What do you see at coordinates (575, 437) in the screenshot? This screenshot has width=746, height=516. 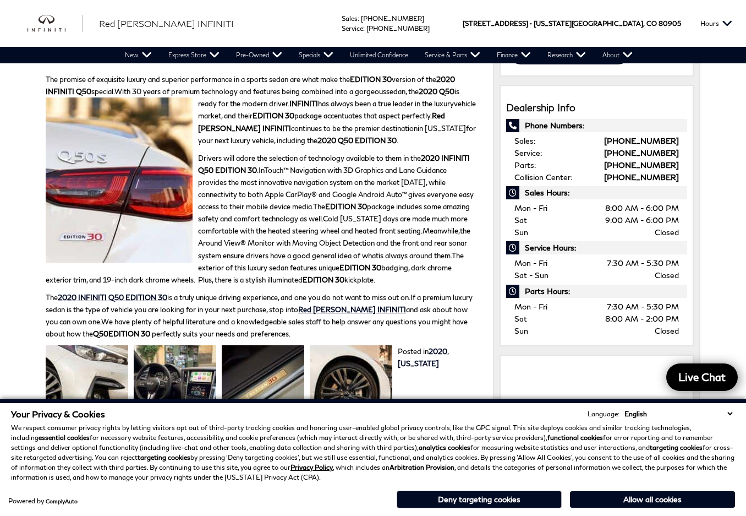 I see `strong: functional cookies` at bounding box center [575, 437].